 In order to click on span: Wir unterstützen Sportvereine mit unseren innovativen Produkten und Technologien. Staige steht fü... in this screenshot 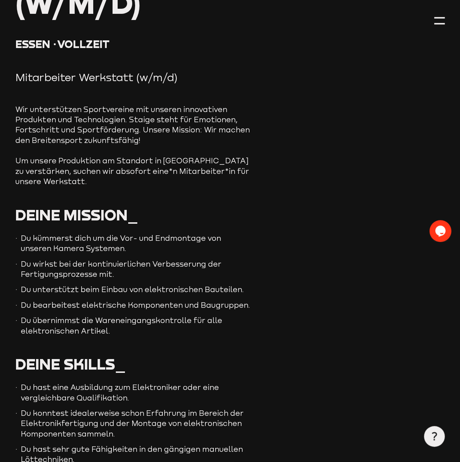, I will do `click(132, 125)`.